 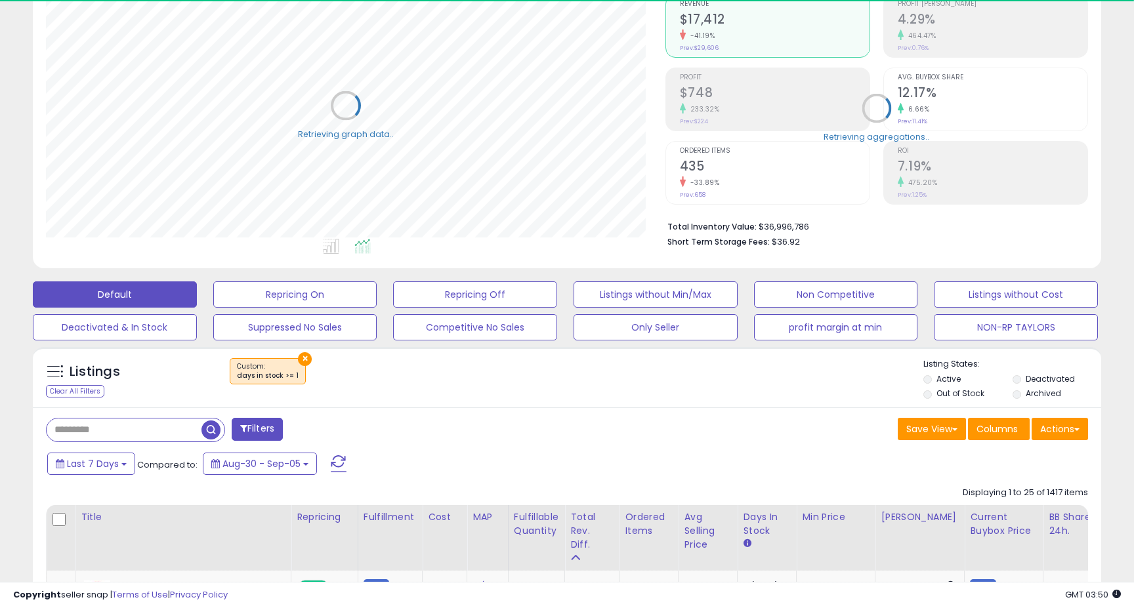 I want to click on span: Last 7 Days, so click(x=92, y=464).